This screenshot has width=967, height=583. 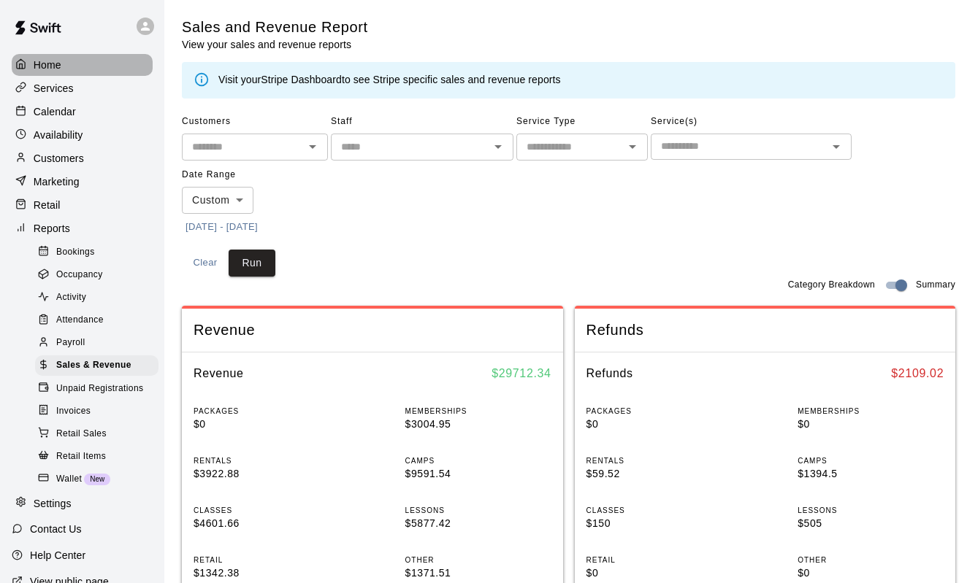 What do you see at coordinates (205, 263) in the screenshot?
I see `button: Clear` at bounding box center [205, 263].